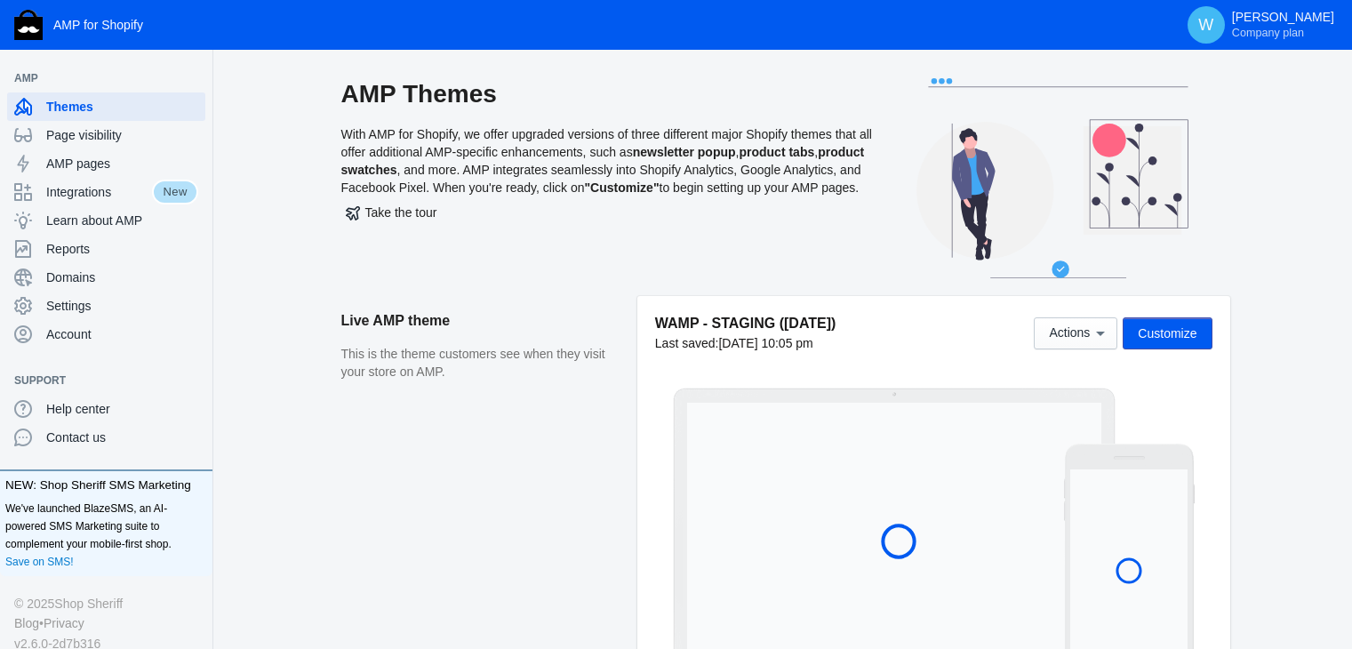  Describe the element at coordinates (99, 192) in the screenshot. I see `span: Integrations` at that location.